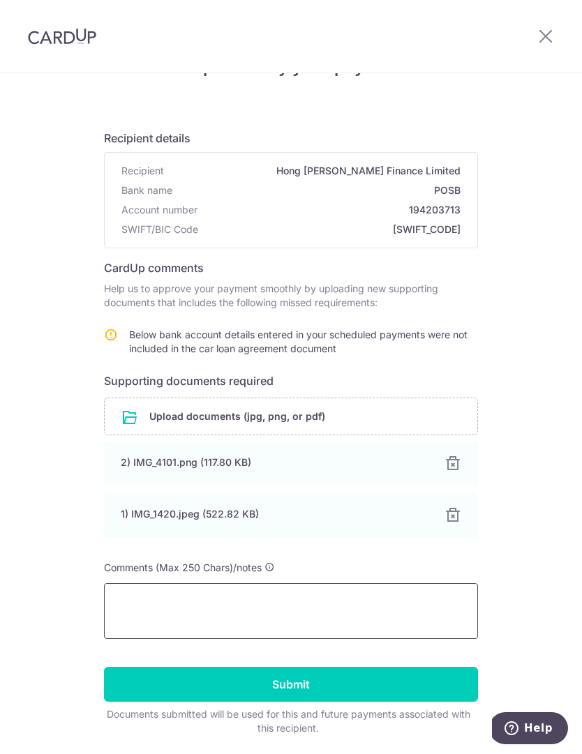  What do you see at coordinates (291, 381) in the screenshot?
I see `h6: Supporting documents required` at bounding box center [291, 381].